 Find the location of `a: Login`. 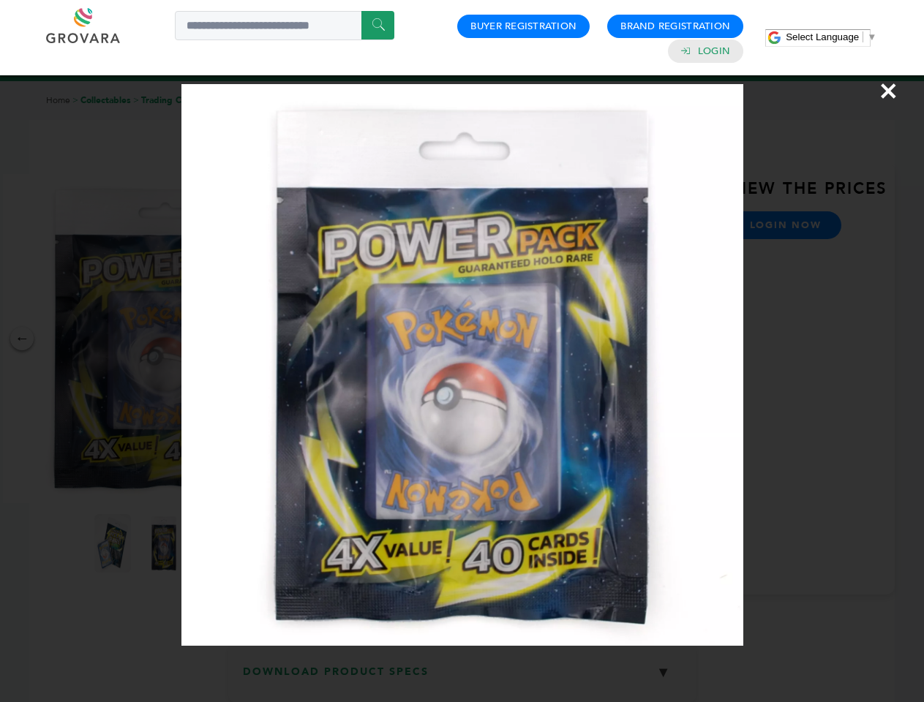

a: Login is located at coordinates (714, 51).